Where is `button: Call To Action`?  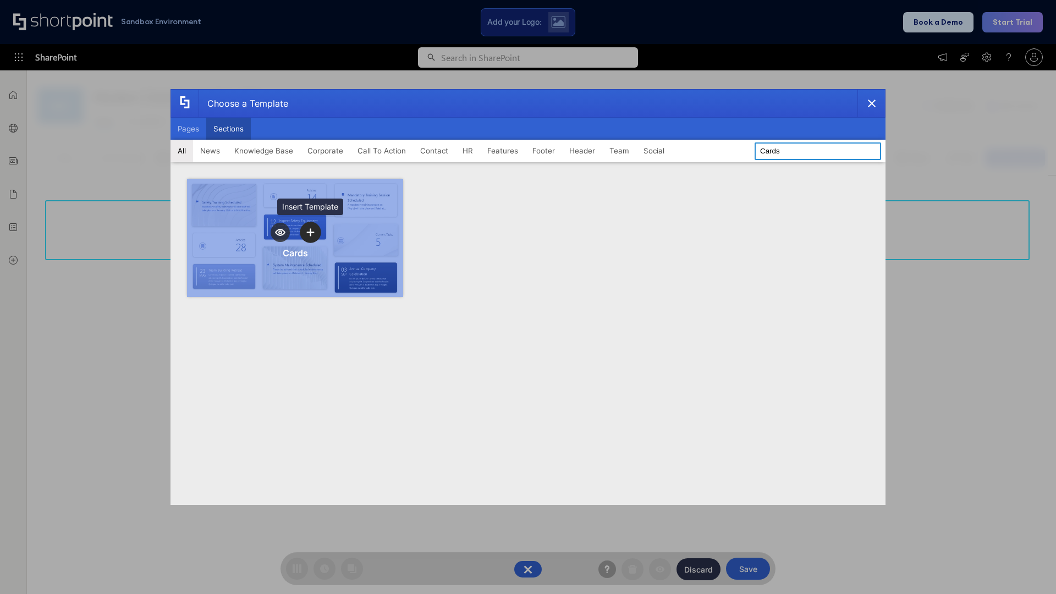
button: Call To Action is located at coordinates (382, 151).